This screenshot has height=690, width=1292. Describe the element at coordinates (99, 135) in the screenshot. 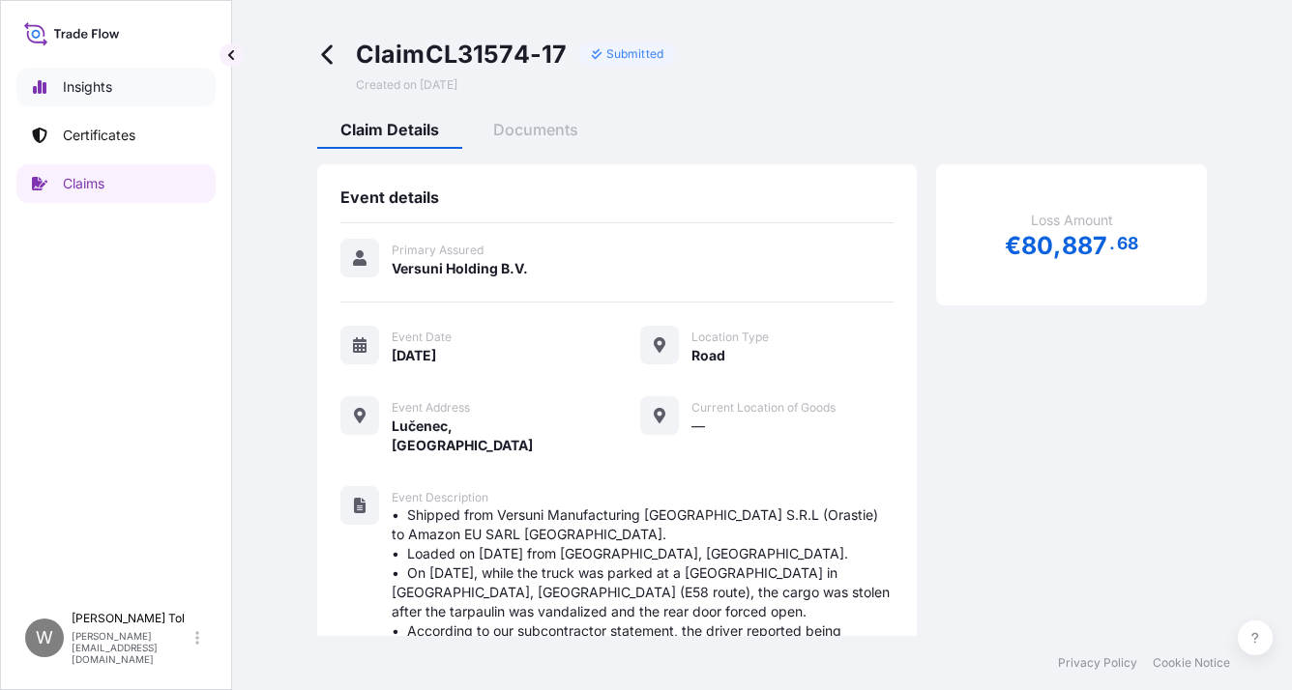

I see `p: Certificates` at that location.